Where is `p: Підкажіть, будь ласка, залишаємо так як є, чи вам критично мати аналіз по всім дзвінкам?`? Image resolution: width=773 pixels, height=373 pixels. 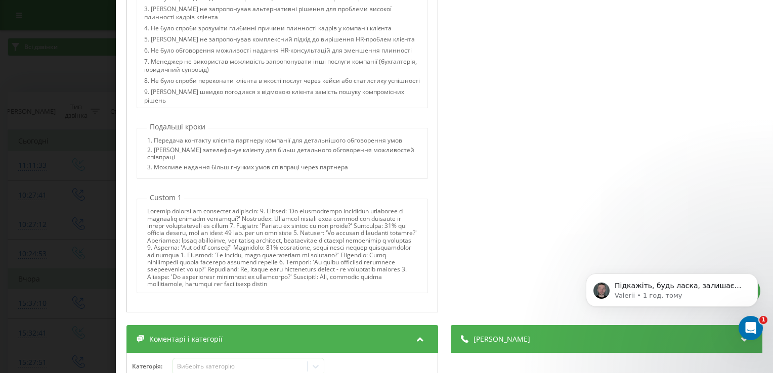
p: Підкажіть, будь ласка, залишаємо так як є, чи вам критично мати аналіз по всім дзвінкам? is located at coordinates (109, 34).